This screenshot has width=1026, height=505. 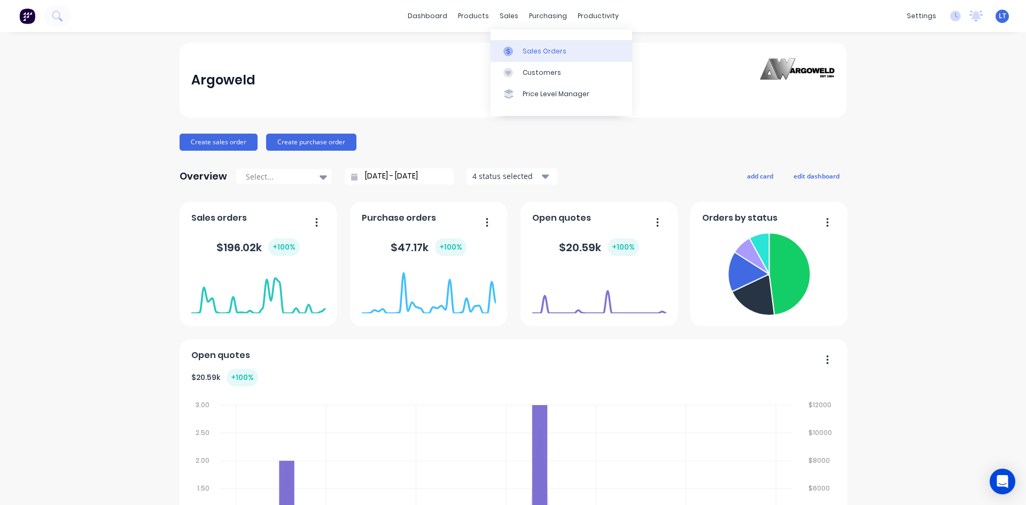 I want to click on div: $ 47.17k, so click(x=429, y=247).